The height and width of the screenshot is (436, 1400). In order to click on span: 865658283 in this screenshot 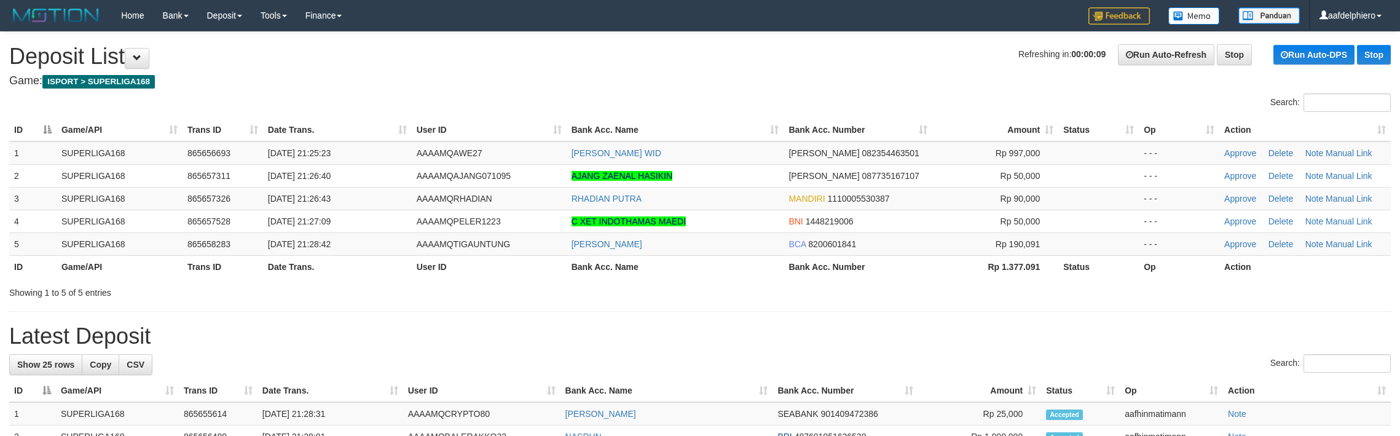, I will do `click(209, 244)`.